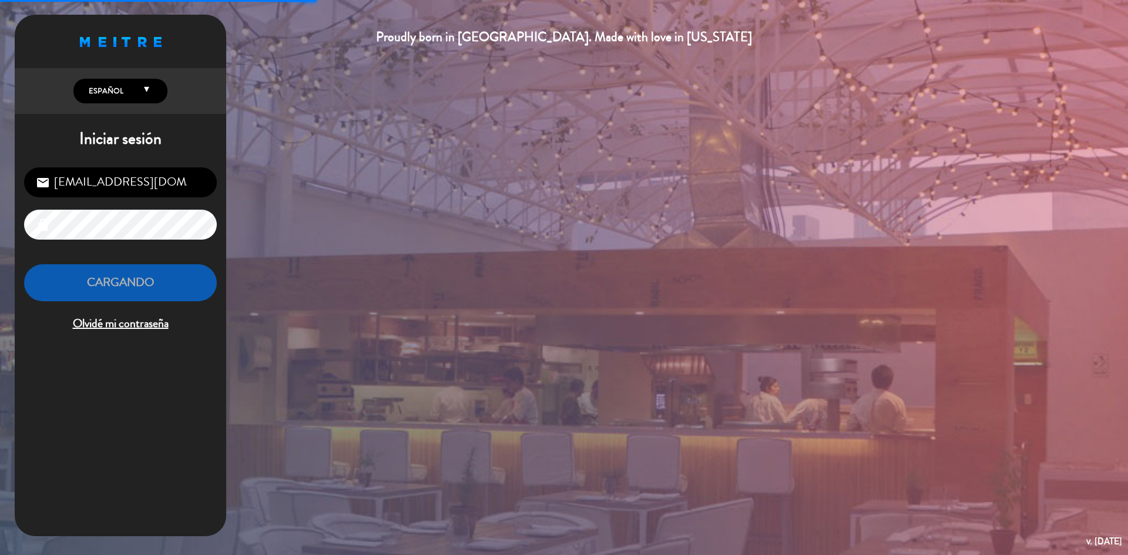  I want to click on i: lock, so click(43, 225).